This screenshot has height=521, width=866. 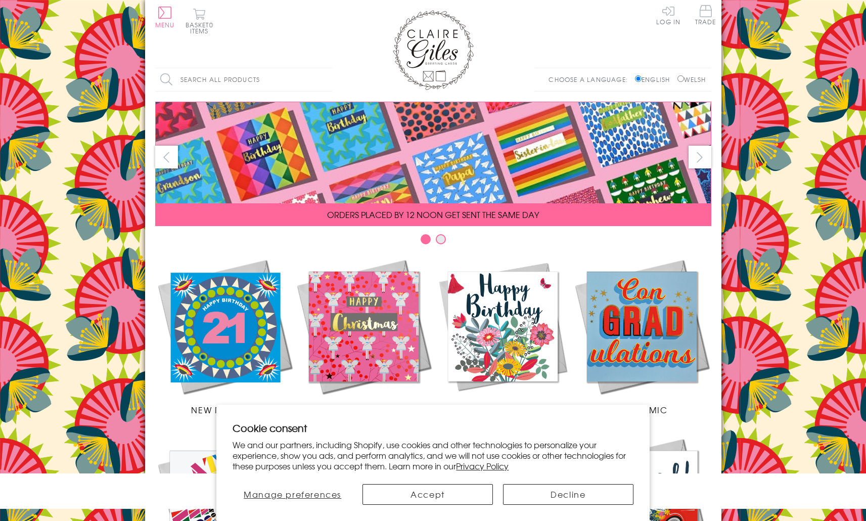 What do you see at coordinates (166, 157) in the screenshot?
I see `button: prev` at bounding box center [166, 157].